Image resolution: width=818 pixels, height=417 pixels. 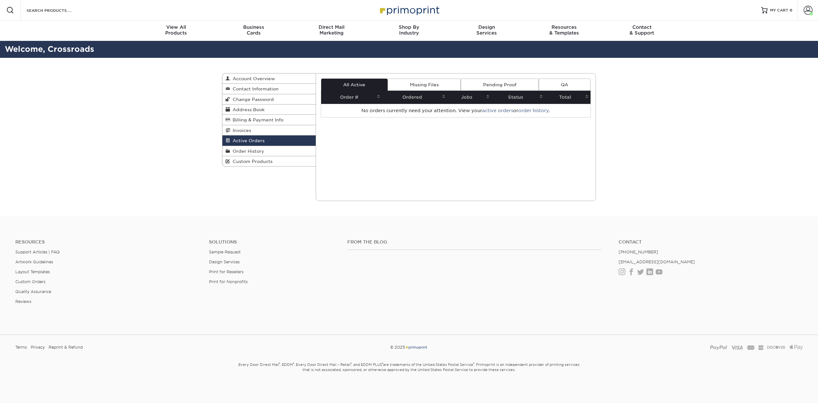 What do you see at coordinates (354, 85) in the screenshot?
I see `a: All Active` at bounding box center [354, 85].